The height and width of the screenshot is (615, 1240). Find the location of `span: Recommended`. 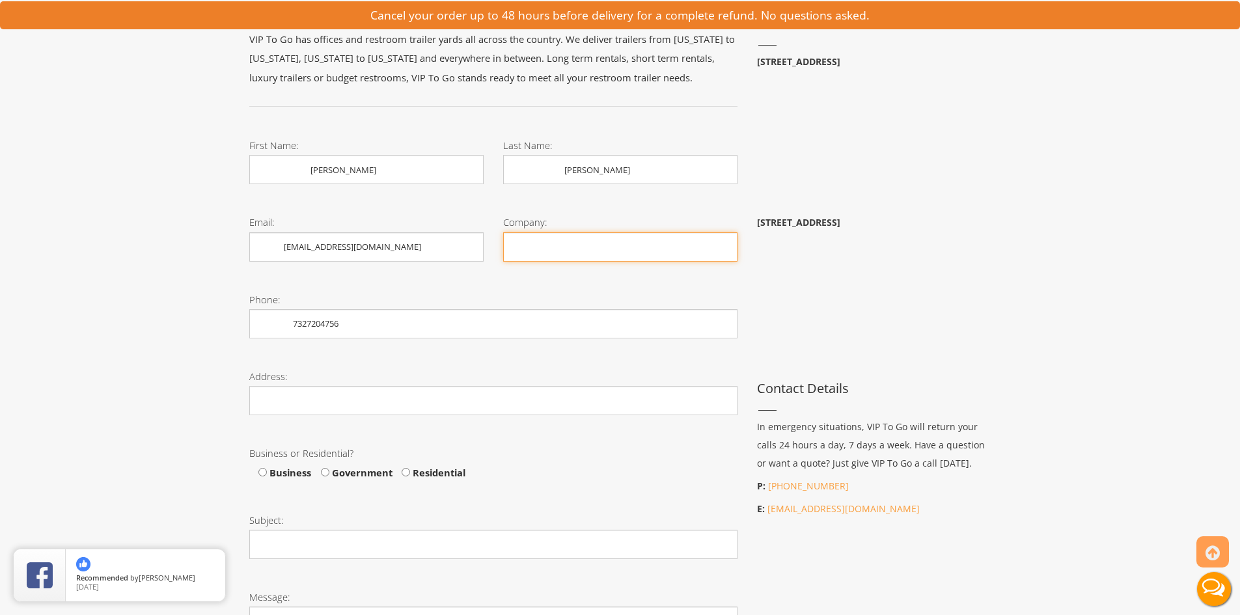

span: Recommended is located at coordinates (102, 577).